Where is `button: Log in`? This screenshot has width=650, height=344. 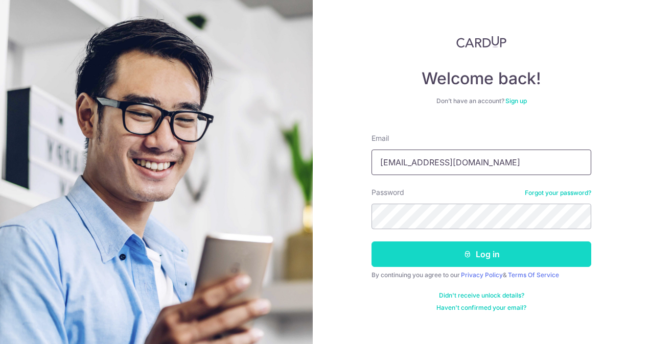
button: Log in is located at coordinates (481, 254).